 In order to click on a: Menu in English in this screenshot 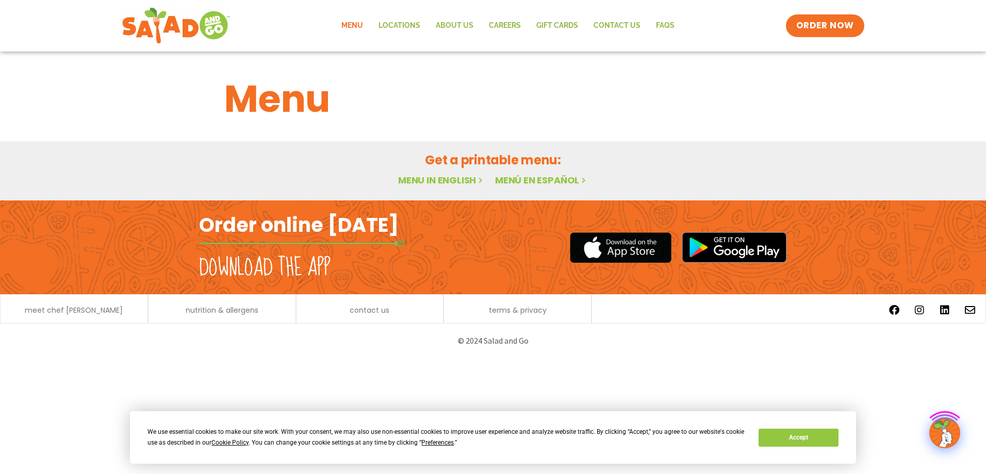, I will do `click(441, 180)`.